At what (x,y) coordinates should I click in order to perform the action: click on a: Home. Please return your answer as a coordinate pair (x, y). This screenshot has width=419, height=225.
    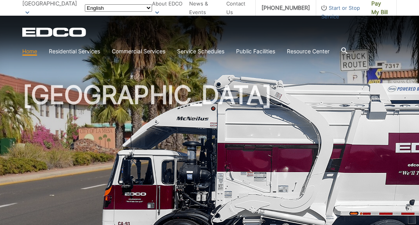
    Looking at the image, I should click on (30, 51).